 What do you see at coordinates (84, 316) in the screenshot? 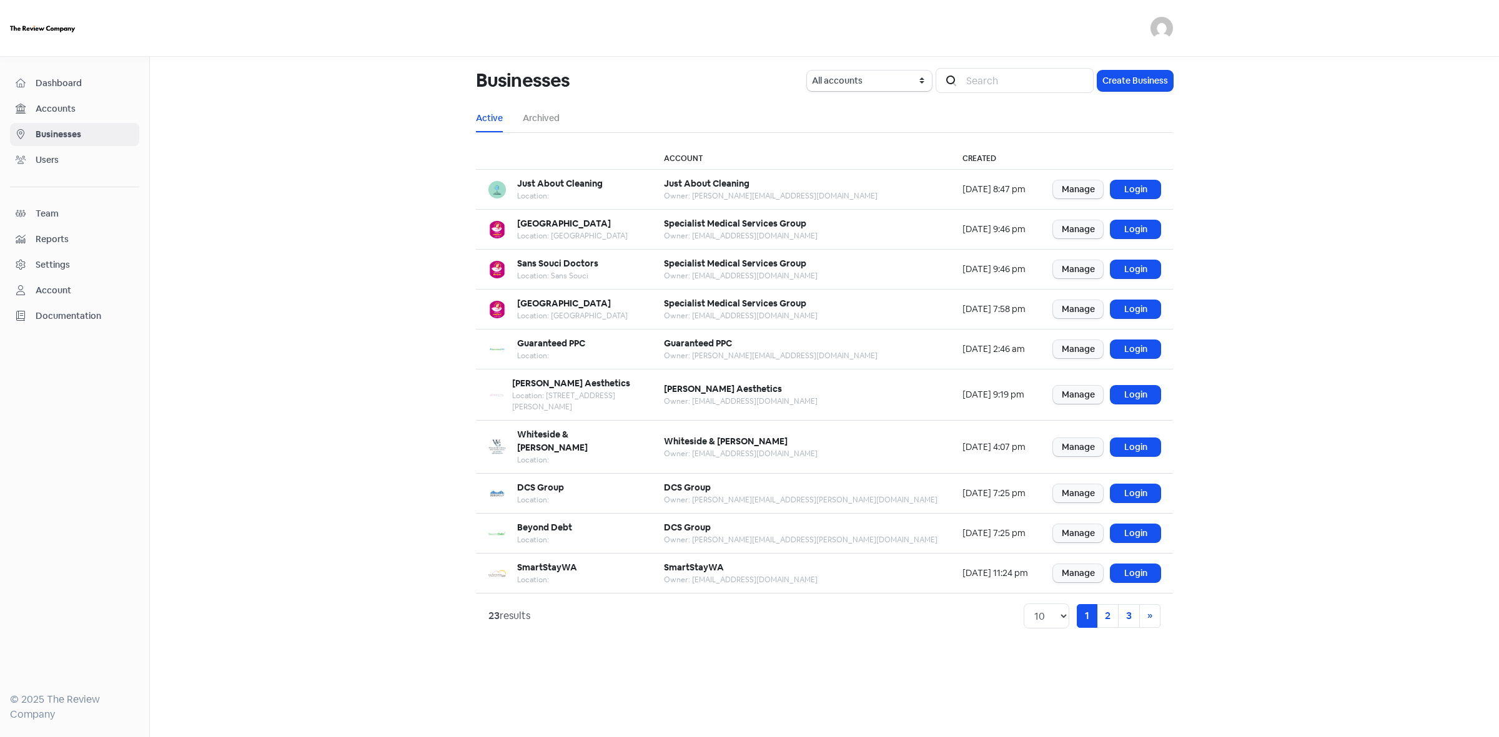
I see `span: Documentation` at bounding box center [84, 316].